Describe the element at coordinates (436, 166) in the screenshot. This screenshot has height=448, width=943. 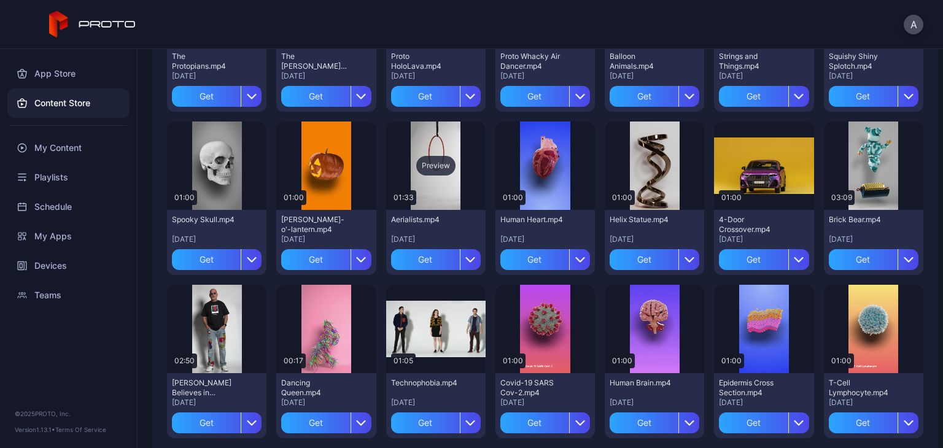
I see `div: Preview` at that location.